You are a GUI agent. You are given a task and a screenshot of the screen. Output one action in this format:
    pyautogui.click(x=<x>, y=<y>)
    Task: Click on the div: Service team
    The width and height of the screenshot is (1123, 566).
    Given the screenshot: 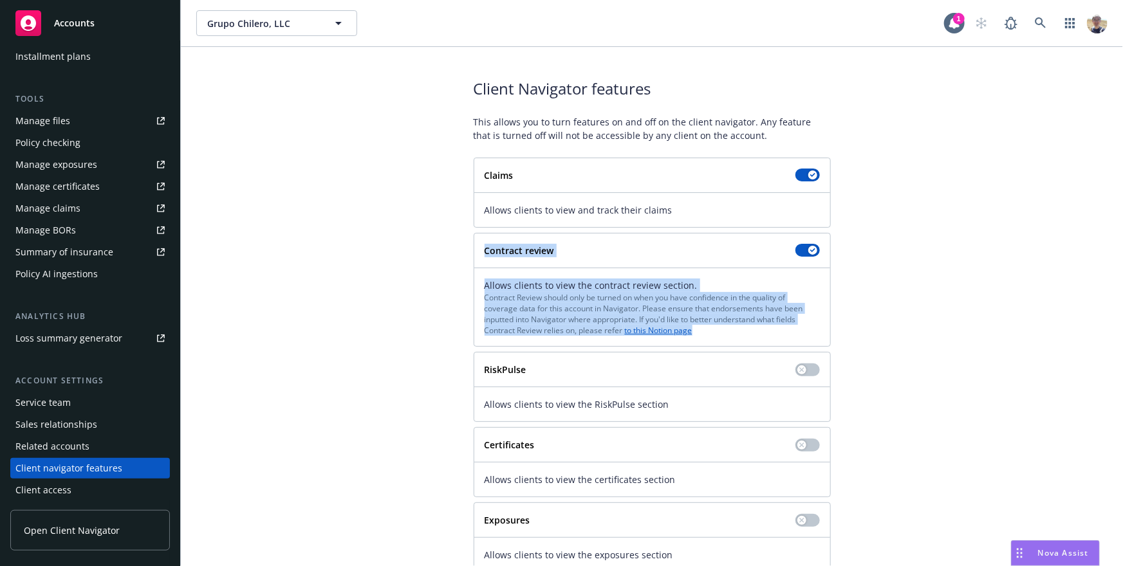 What is the action you would take?
    pyautogui.click(x=43, y=403)
    